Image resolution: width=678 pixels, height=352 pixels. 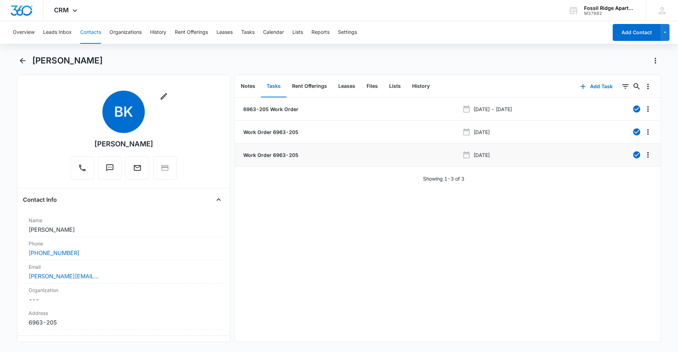 What do you see at coordinates (90, 32) in the screenshot?
I see `button: Contacts` at bounding box center [90, 32].